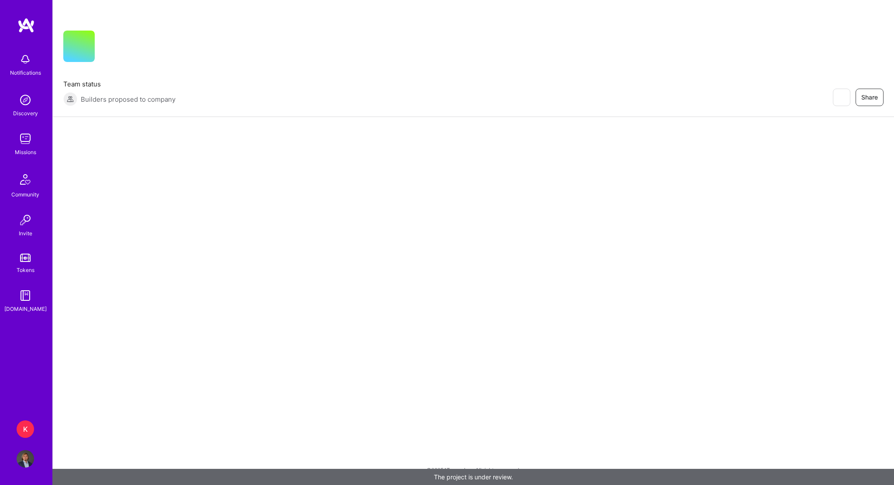 The width and height of the screenshot is (894, 485). I want to click on div: Tokens, so click(25, 270).